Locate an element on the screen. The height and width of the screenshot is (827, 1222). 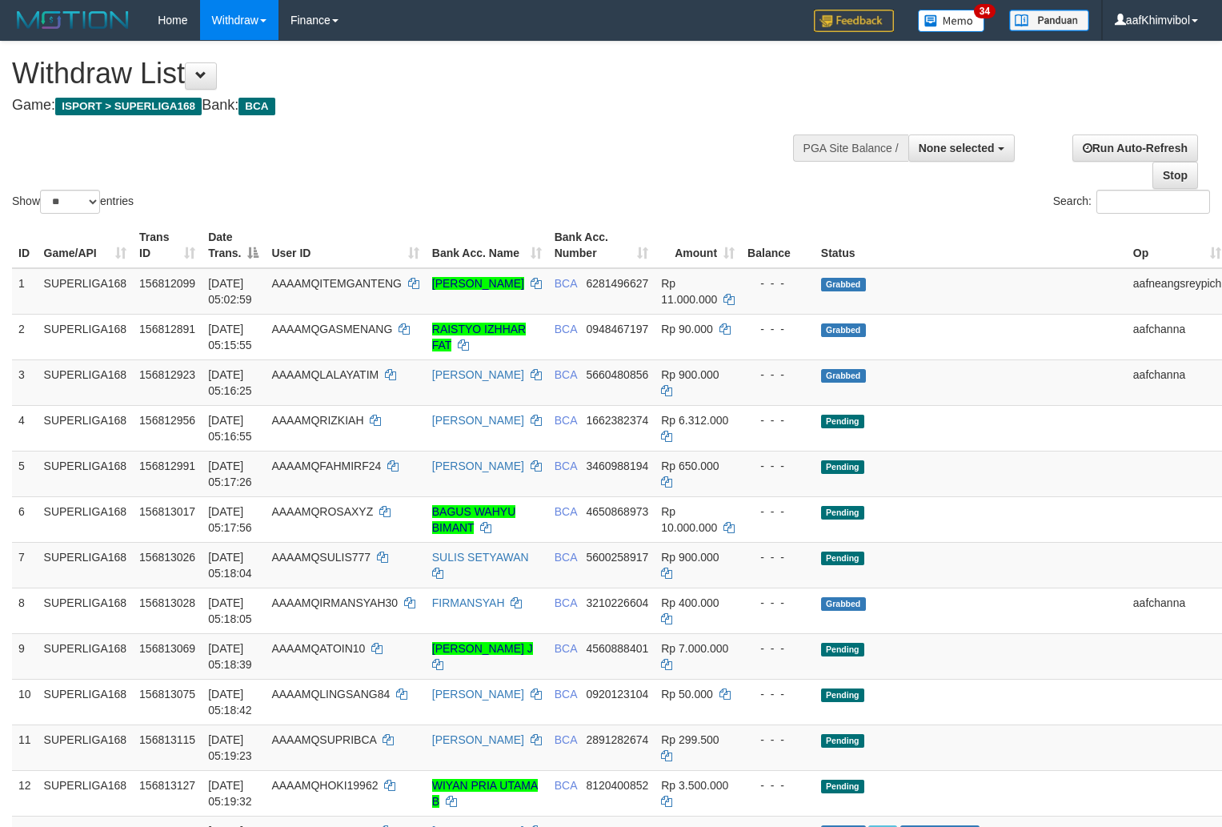
a: WIYAN PRIA UTAMA B is located at coordinates (485, 793).